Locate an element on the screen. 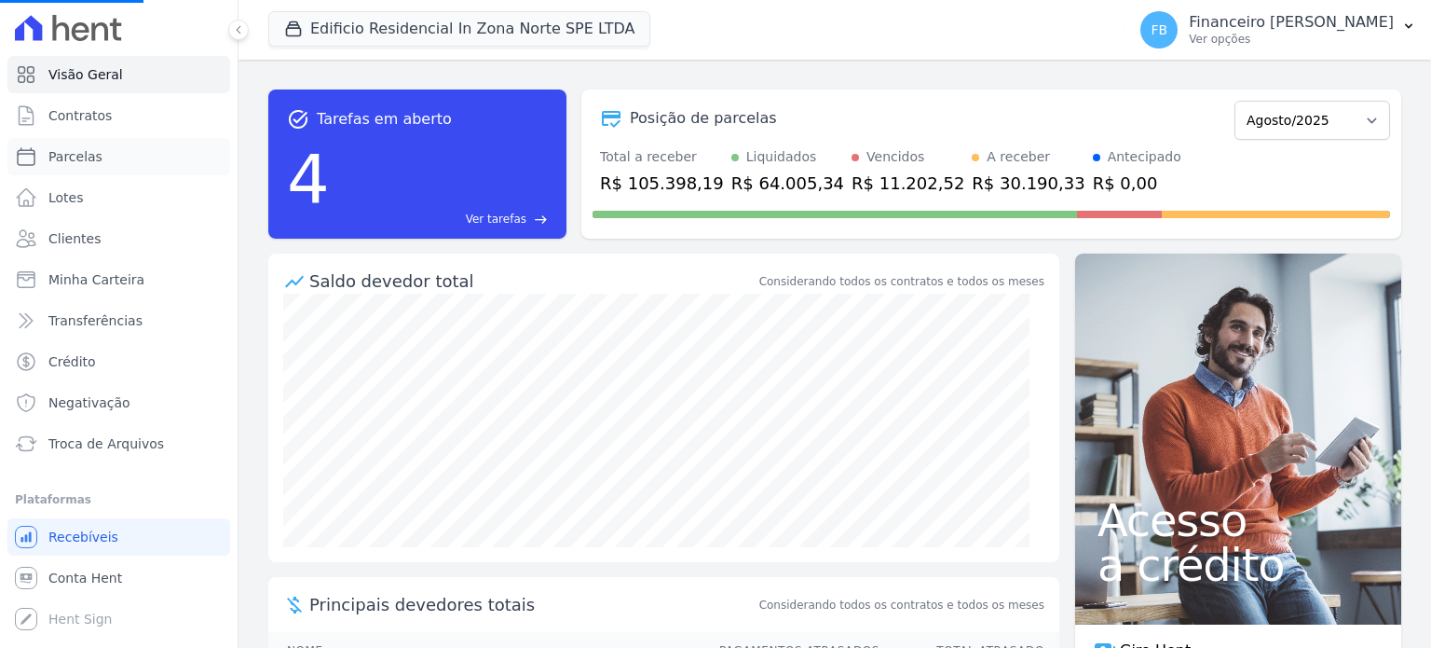  div: Plataformas is located at coordinates (118, 499).